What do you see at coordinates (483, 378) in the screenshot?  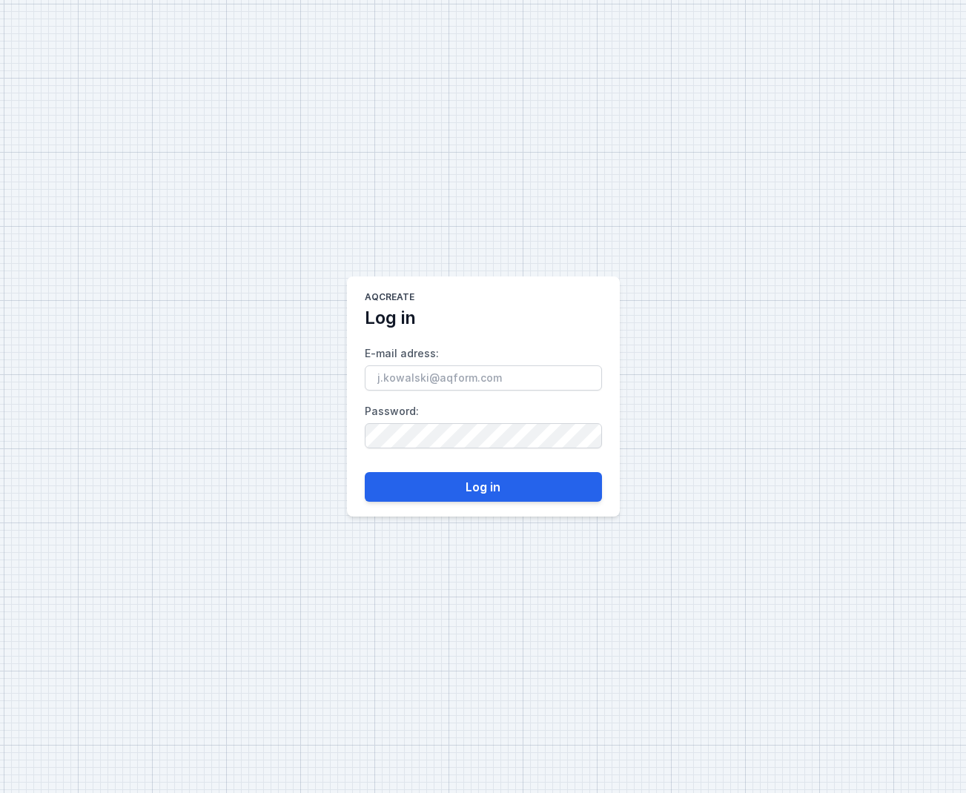 I see `input: E-mail adress:` at bounding box center [483, 378].